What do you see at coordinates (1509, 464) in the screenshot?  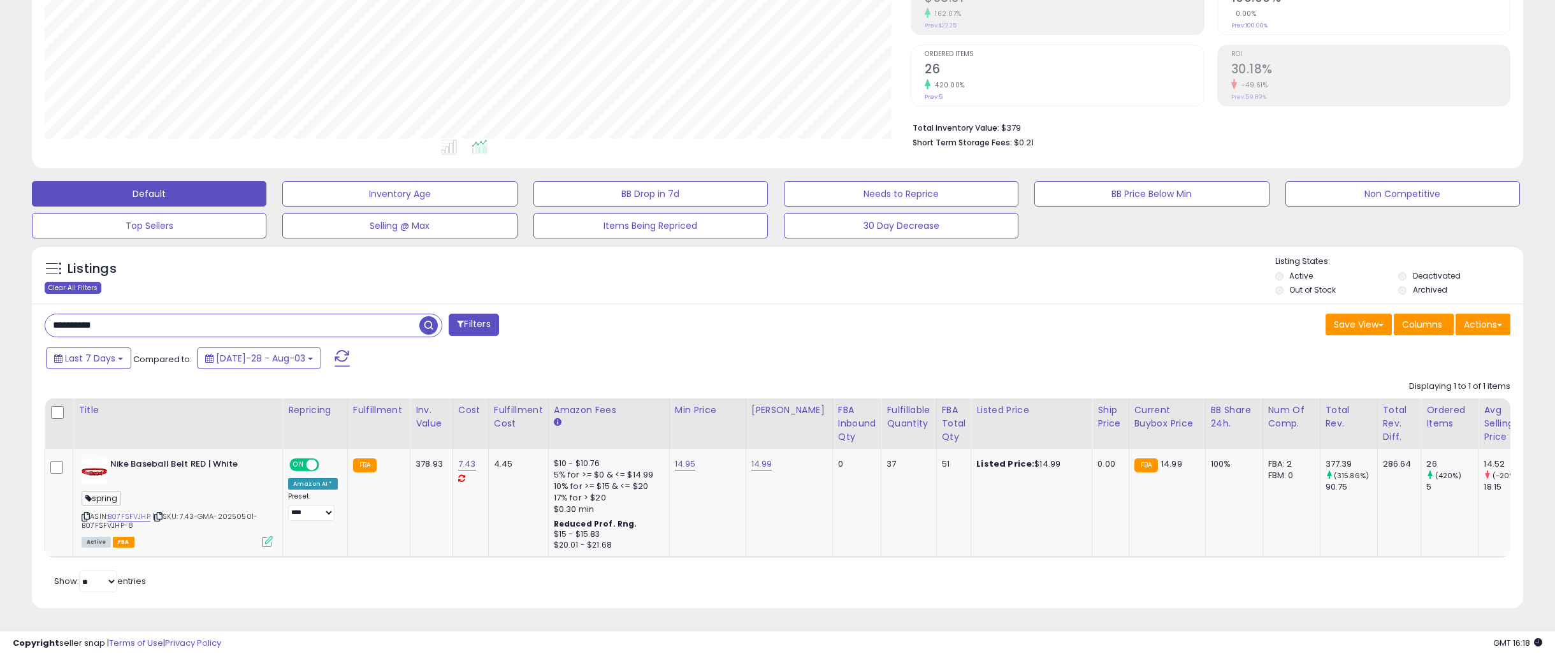 I see `div: 14.52` at bounding box center [1509, 464].